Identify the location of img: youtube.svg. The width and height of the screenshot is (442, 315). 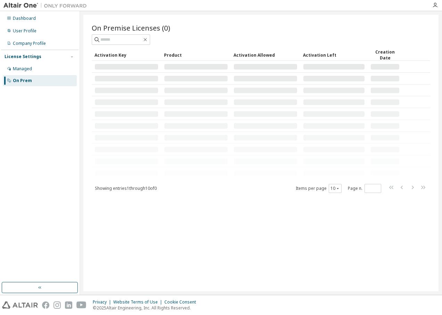
(81, 305).